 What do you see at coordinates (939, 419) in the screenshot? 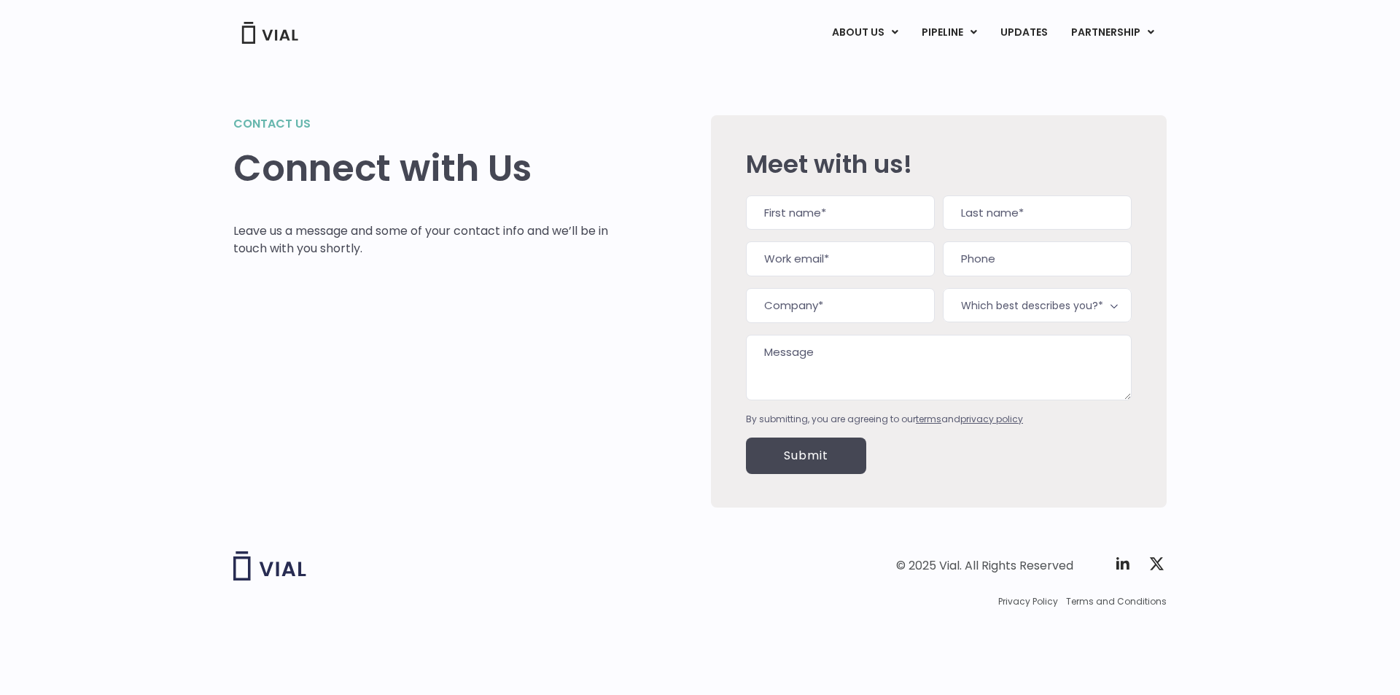
I see `div: By submitting, you are agreeing to our and` at bounding box center [939, 419].